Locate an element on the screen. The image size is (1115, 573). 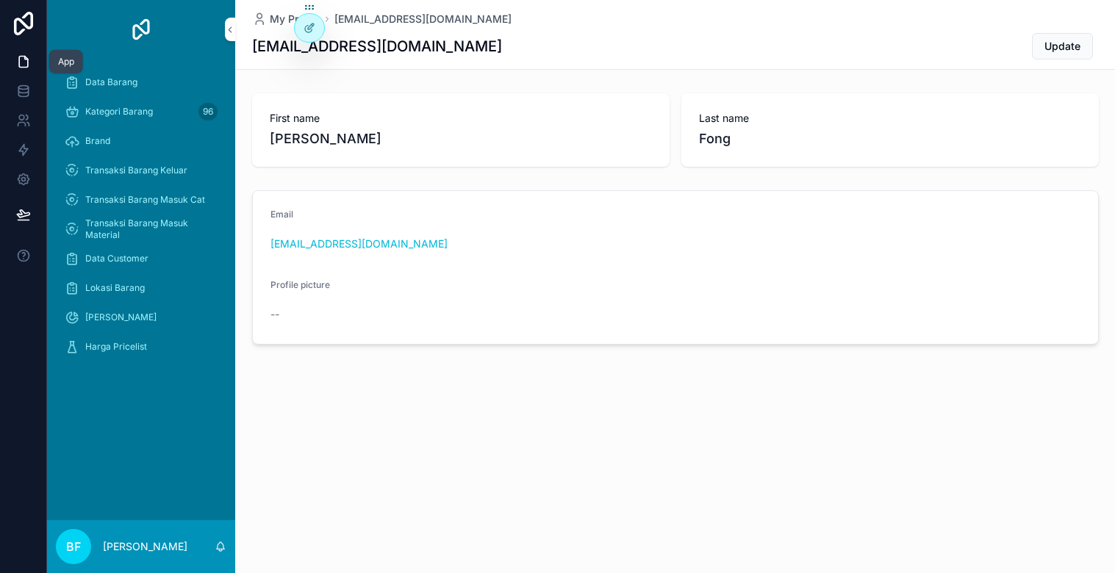
span: Transaksi Barang Masuk Material is located at coordinates (149, 229).